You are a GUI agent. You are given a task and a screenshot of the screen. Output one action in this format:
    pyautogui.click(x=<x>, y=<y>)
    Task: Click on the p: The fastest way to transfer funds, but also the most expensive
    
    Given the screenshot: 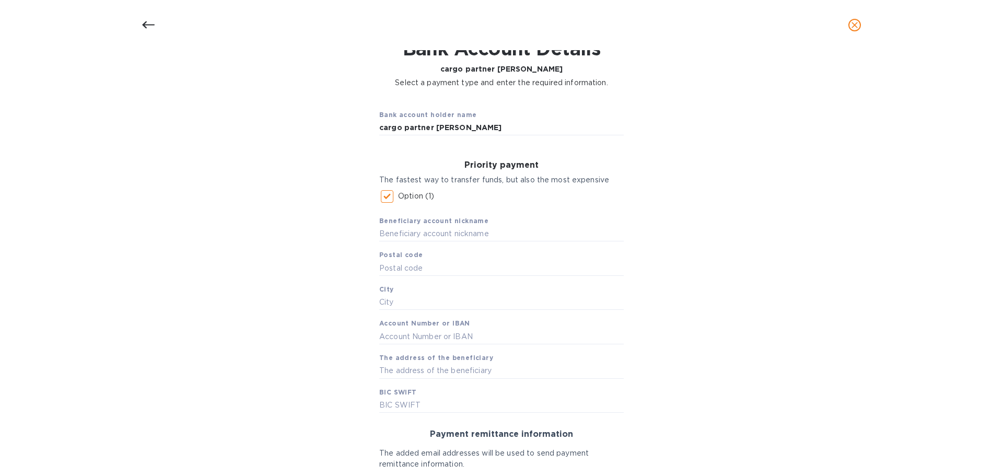 What is the action you would take?
    pyautogui.click(x=502, y=180)
    